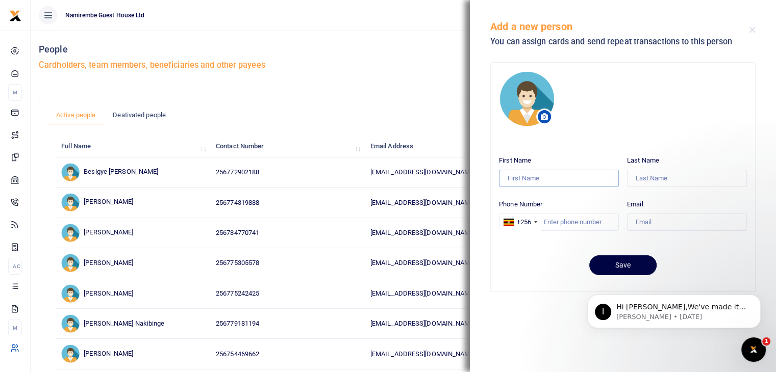 This screenshot has height=372, width=776. I want to click on a: Active people, so click(76, 115).